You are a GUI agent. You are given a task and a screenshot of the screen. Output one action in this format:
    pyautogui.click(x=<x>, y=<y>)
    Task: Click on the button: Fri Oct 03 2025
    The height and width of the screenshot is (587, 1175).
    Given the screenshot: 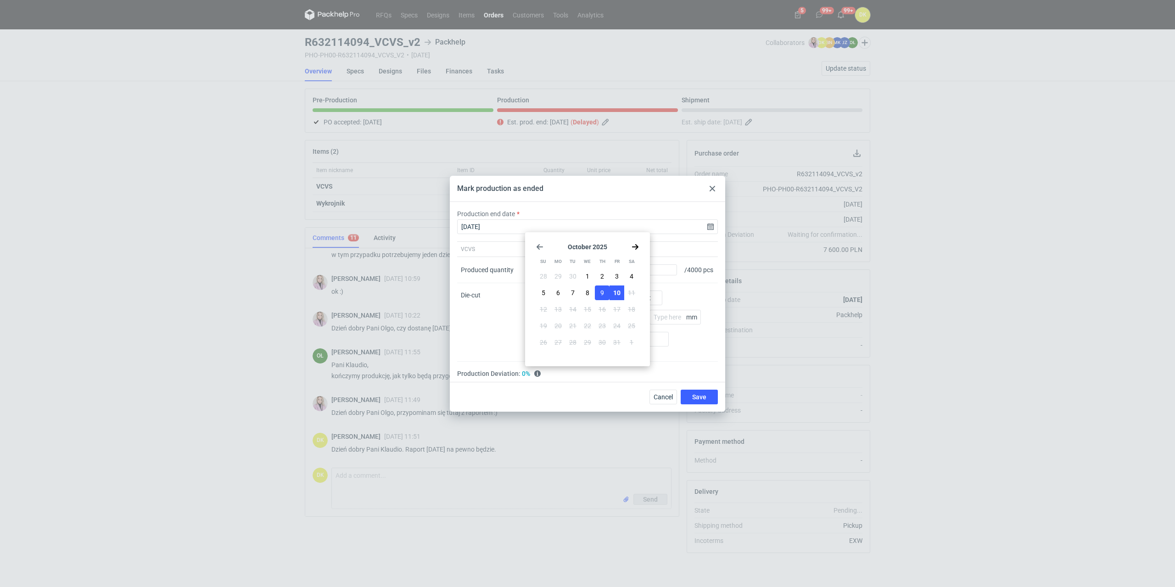 What is the action you would take?
    pyautogui.click(x=617, y=276)
    